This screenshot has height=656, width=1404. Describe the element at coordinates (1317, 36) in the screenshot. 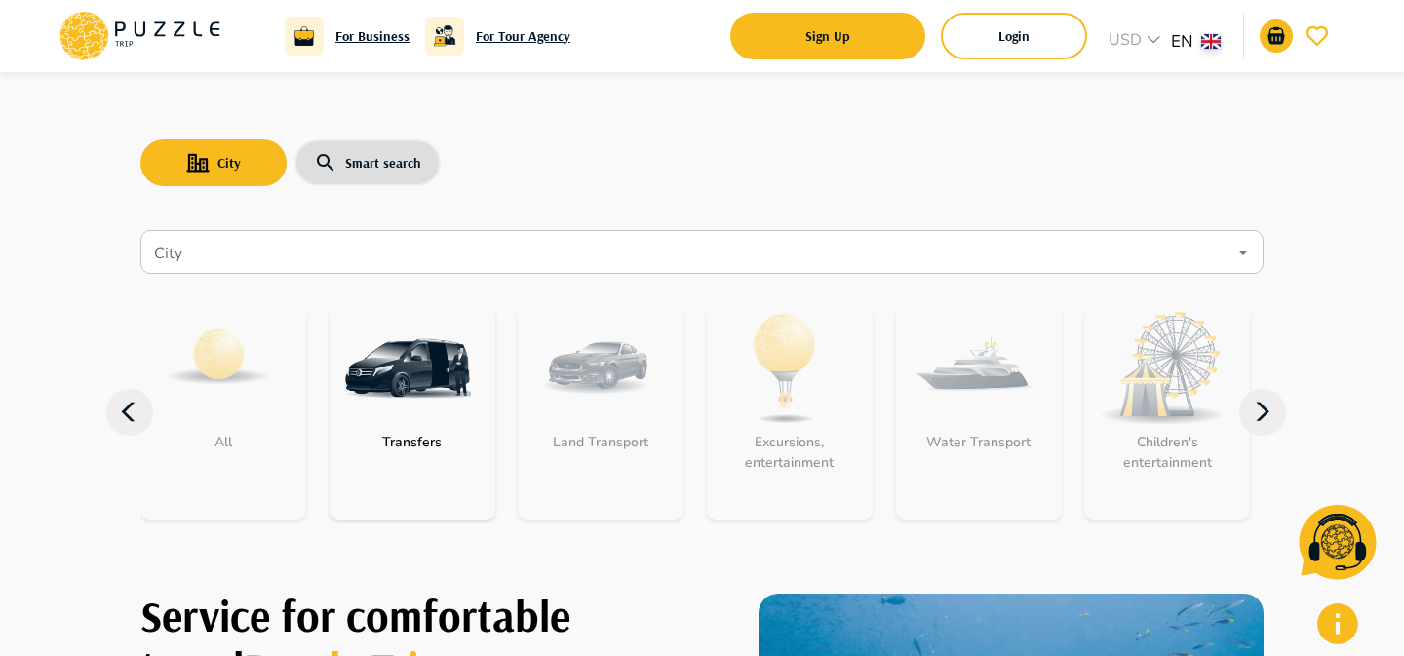

I see `a: go-to-wishlist-submit-button` at that location.